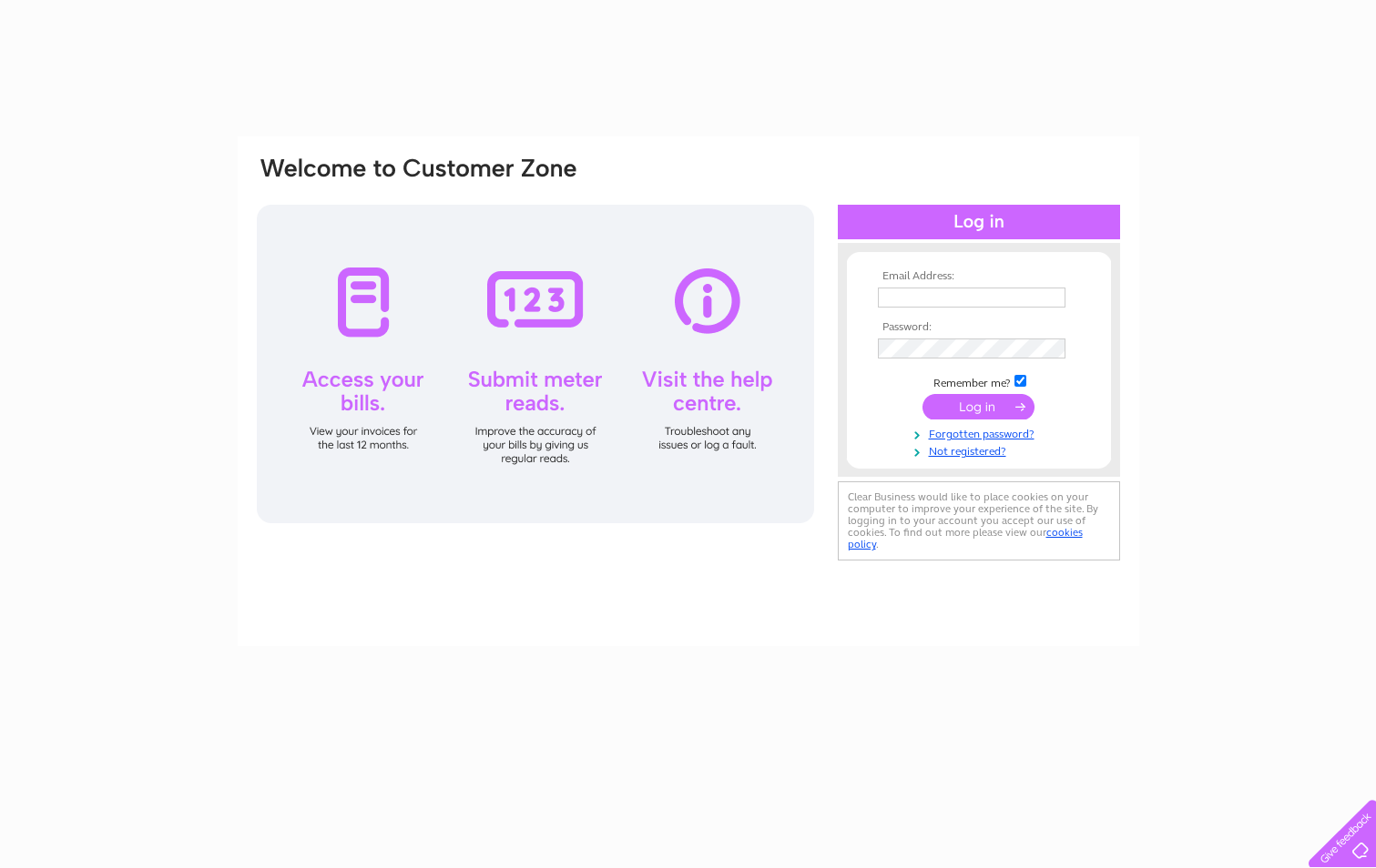  Describe the element at coordinates (979, 521) in the screenshot. I see `div: Clear Business would like to place cookies on your computer to improve your experience of the sit...` at that location.